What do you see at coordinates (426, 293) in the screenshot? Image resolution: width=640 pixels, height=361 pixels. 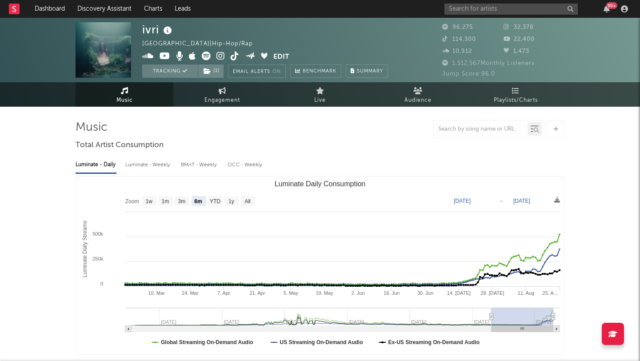 I see `text: 30. Jun` at bounding box center [426, 293].